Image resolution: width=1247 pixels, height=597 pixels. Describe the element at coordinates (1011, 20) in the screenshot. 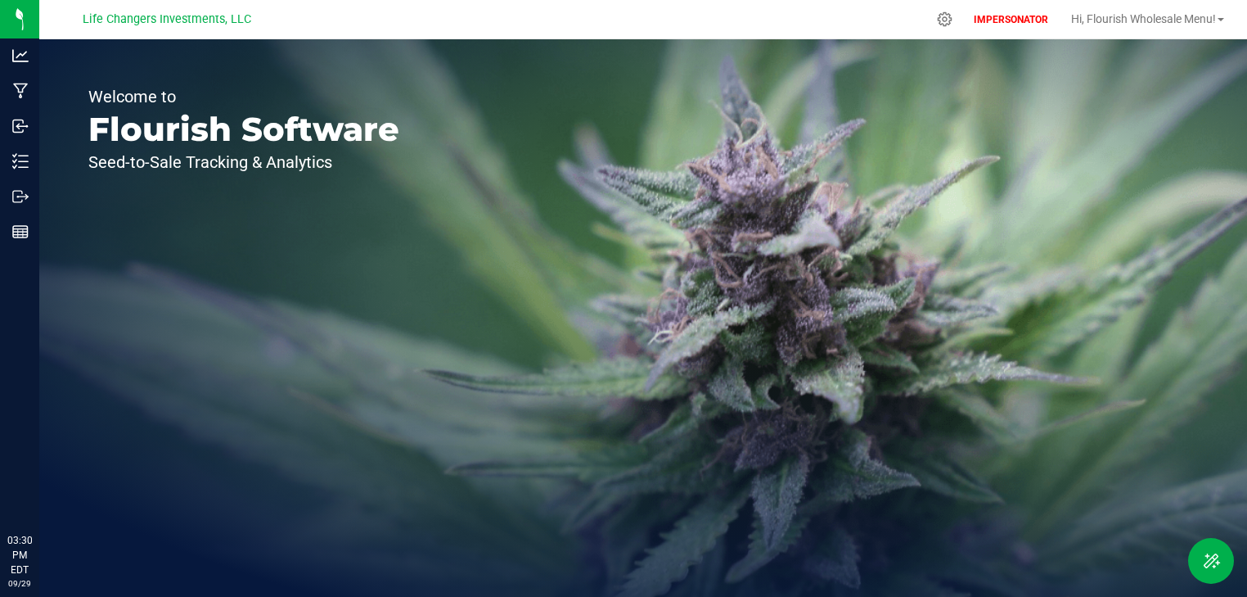

I see `p: IMPERSONATOR` at that location.